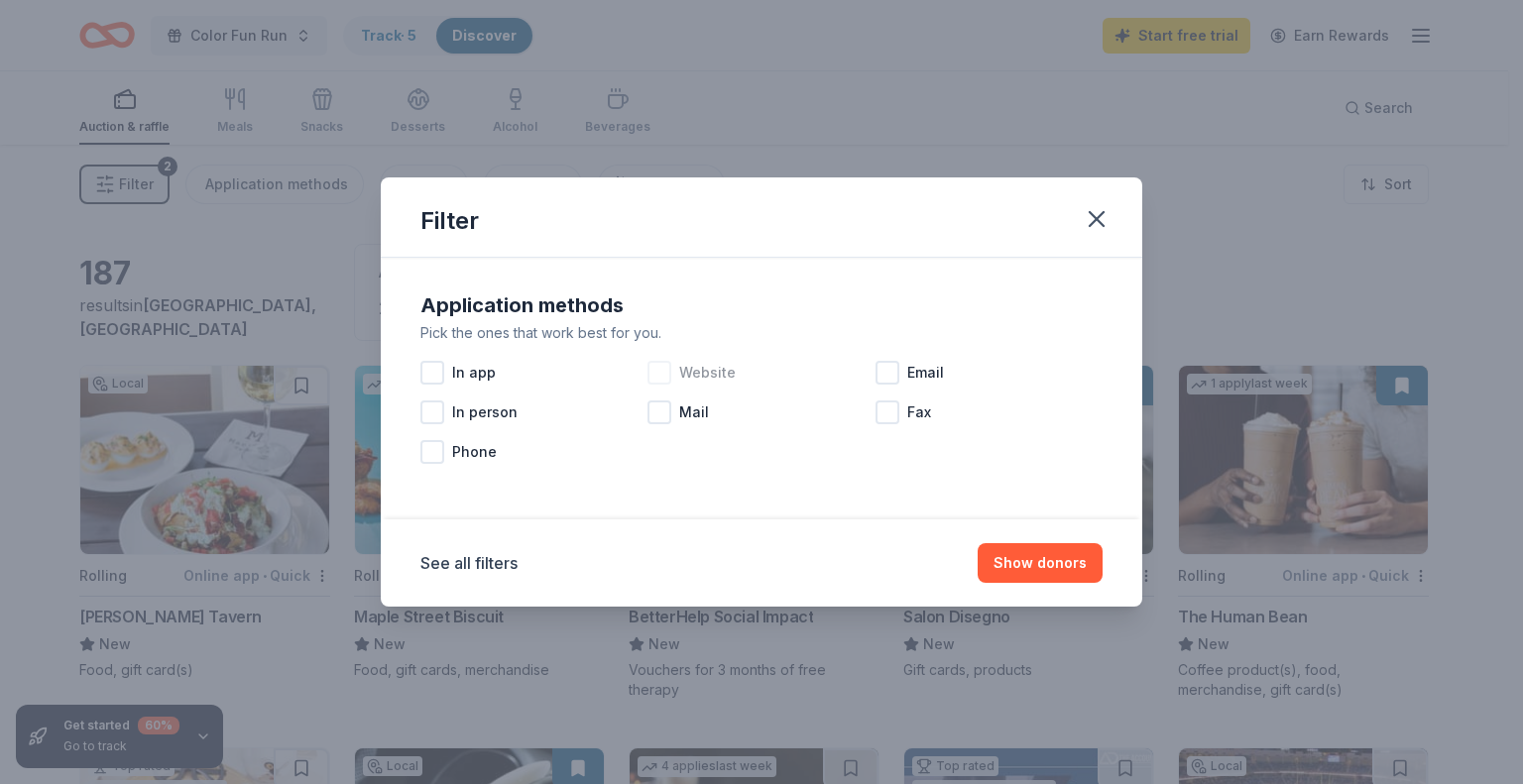 The height and width of the screenshot is (784, 1523). What do you see at coordinates (762, 305) in the screenshot?
I see `div: Application methods` at bounding box center [762, 305].